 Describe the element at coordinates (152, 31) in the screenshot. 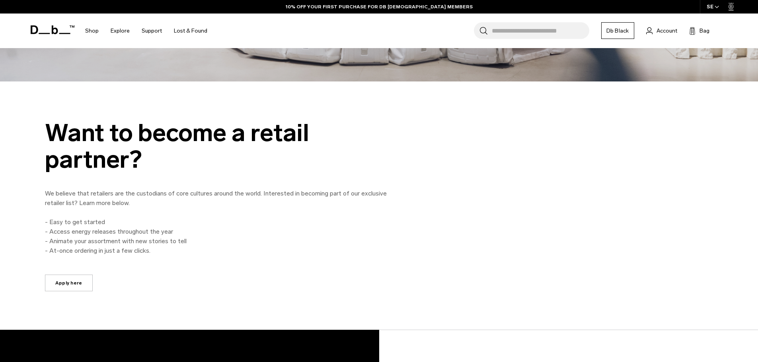

I see `a: Support` at that location.